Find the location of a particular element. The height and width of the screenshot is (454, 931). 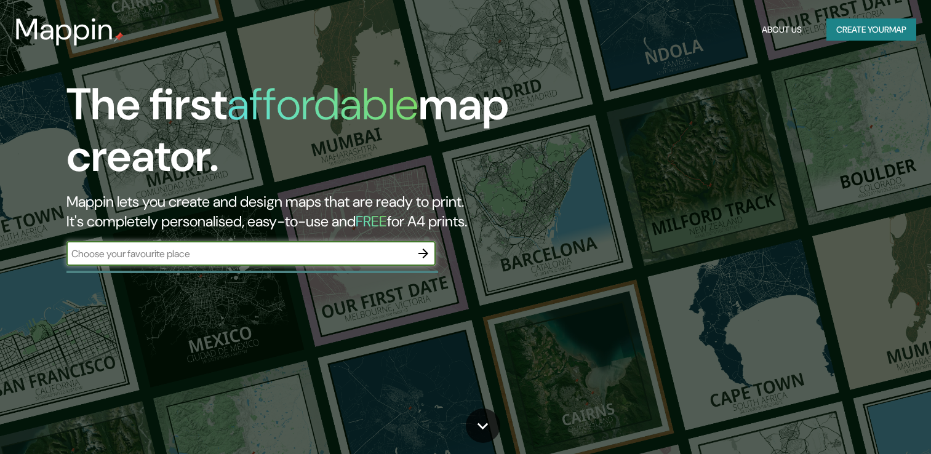

h3: Mappin is located at coordinates (64, 30).